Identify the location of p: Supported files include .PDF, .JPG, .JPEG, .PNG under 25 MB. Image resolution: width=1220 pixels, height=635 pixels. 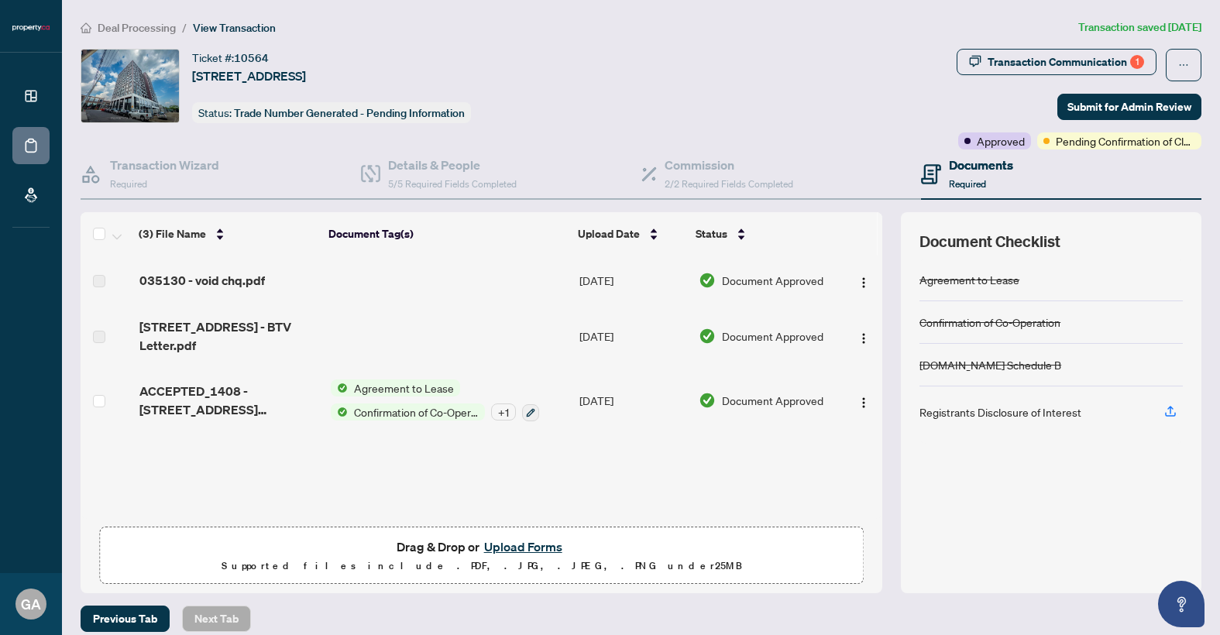
(481, 566).